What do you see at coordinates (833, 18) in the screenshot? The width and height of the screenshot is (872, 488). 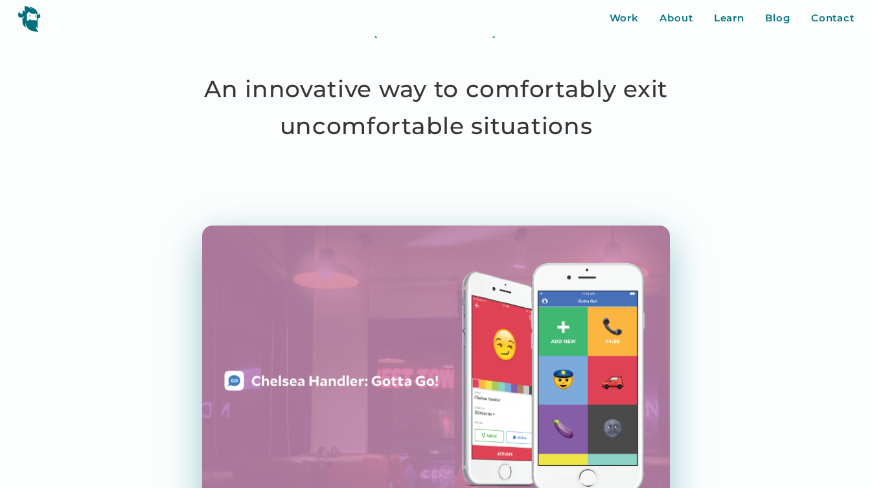 I see `div: Contact` at bounding box center [833, 18].